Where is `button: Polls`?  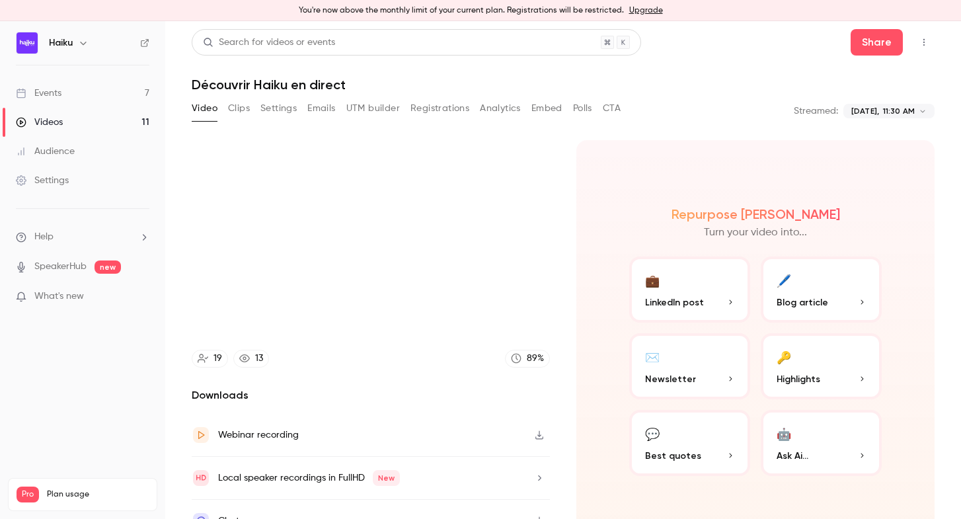
button: Polls is located at coordinates (582, 108).